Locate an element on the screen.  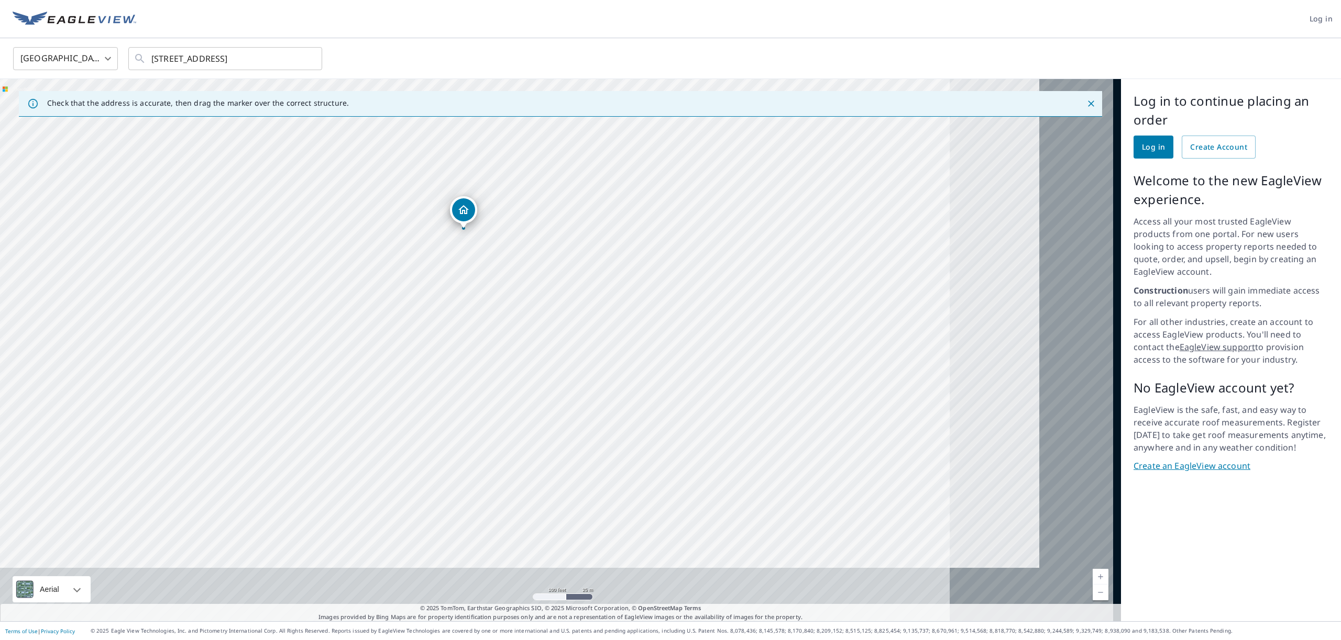
input: Search by address or latitude-longitude is located at coordinates (226, 59).